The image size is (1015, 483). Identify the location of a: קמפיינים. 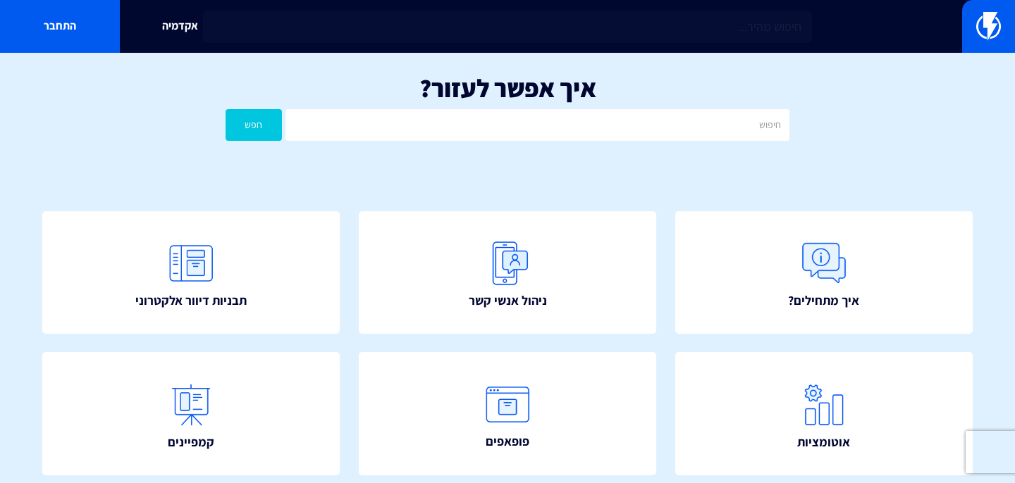
(191, 414).